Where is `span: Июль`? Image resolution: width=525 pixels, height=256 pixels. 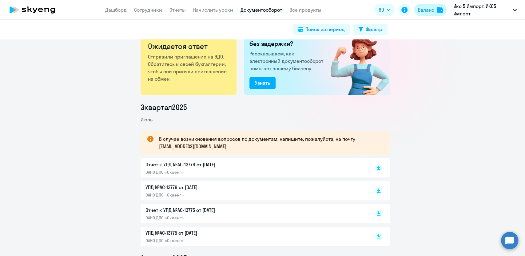
span: Июль is located at coordinates (146, 119).